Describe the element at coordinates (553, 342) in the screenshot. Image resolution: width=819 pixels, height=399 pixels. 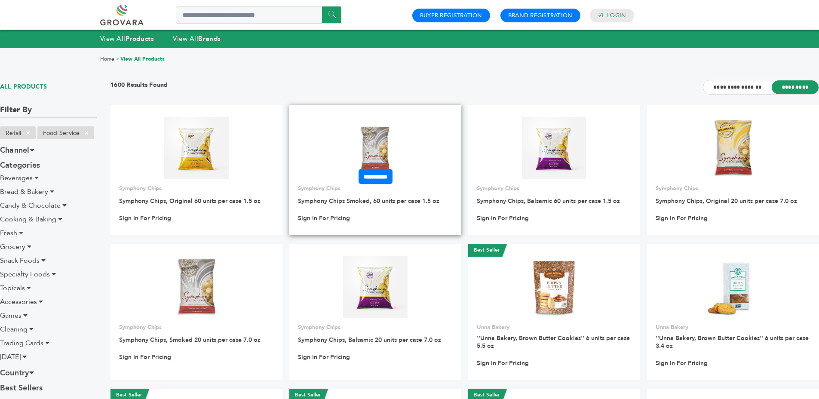
I see `a: ''Unna Bakery, Brown Butter Cookies'' 6 units per case 5.5 oz` at that location.